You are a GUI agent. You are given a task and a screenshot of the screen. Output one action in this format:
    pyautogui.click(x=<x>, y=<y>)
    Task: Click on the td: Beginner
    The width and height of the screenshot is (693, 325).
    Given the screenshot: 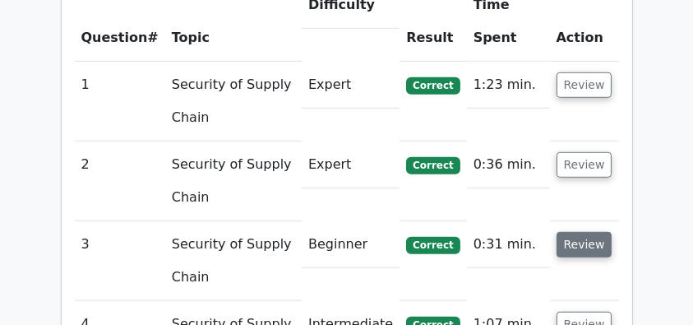 What is the action you would take?
    pyautogui.click(x=350, y=244)
    